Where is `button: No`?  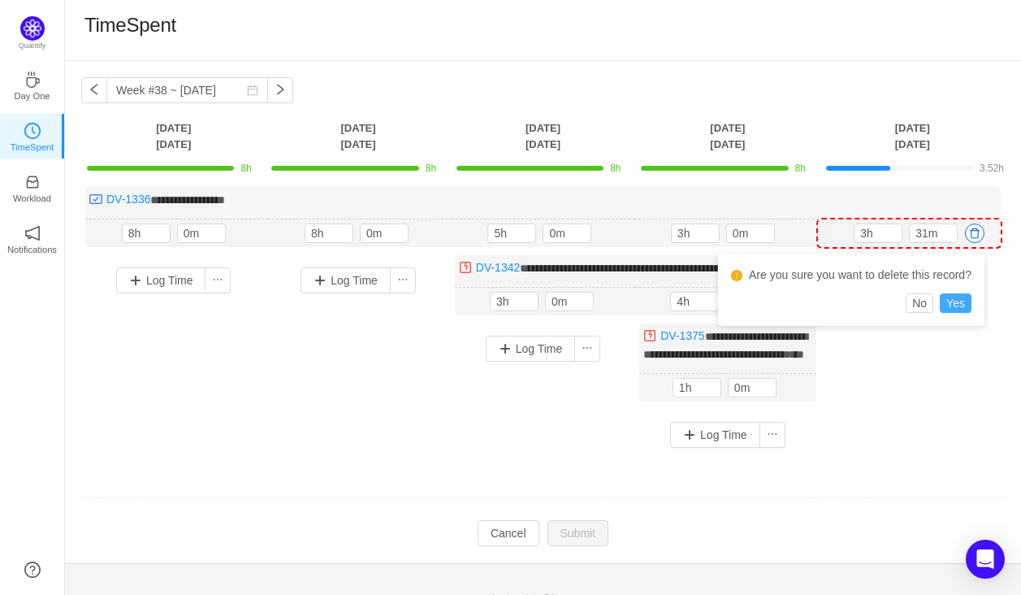 button: No is located at coordinates (919, 303).